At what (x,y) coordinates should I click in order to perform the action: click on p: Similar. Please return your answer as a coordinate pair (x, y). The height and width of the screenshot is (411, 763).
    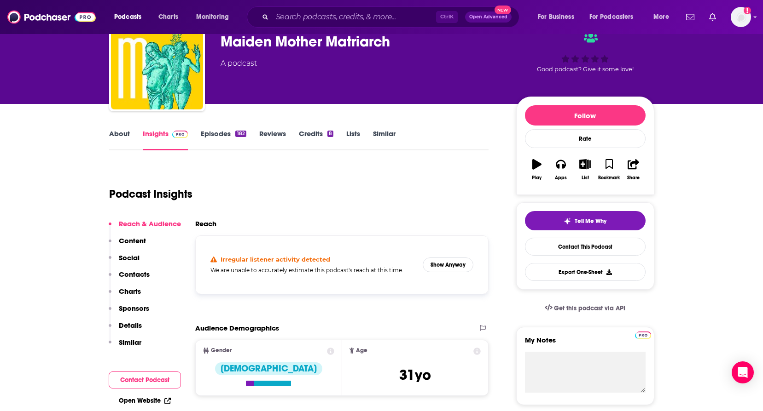
    Looking at the image, I should click on (130, 342).